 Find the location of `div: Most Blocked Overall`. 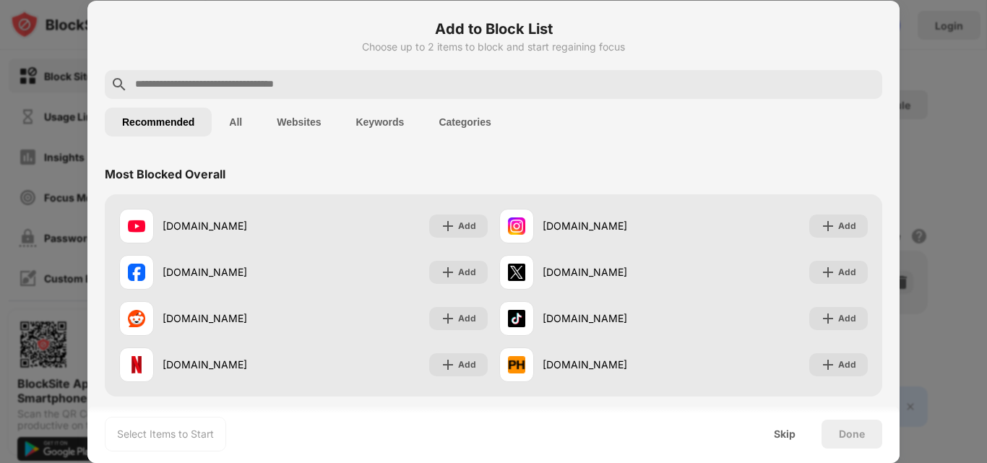

div: Most Blocked Overall is located at coordinates (165, 174).